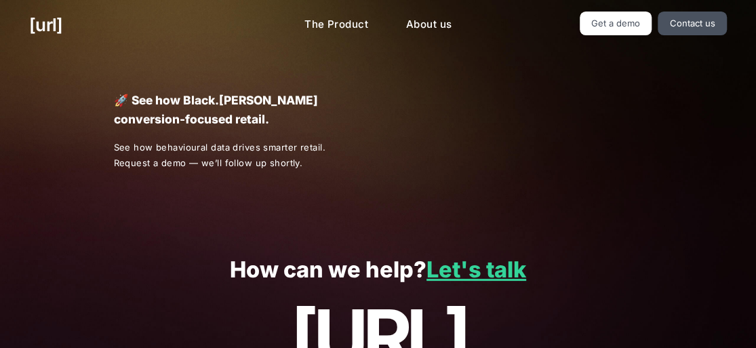  What do you see at coordinates (336, 24) in the screenshot?
I see `a: The Product` at bounding box center [336, 24].